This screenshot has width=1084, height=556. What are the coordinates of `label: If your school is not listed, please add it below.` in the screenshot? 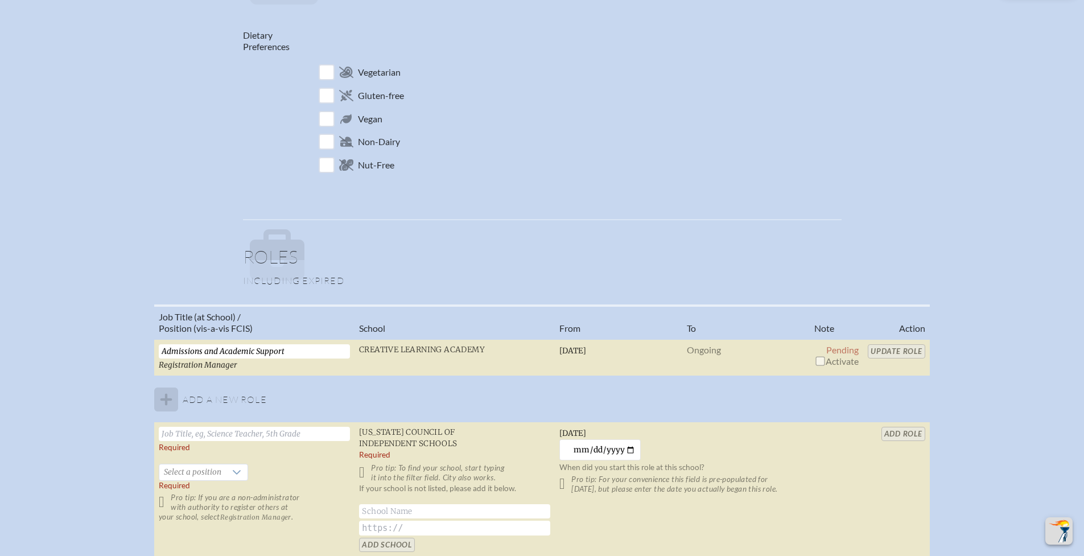 It's located at (438, 493).